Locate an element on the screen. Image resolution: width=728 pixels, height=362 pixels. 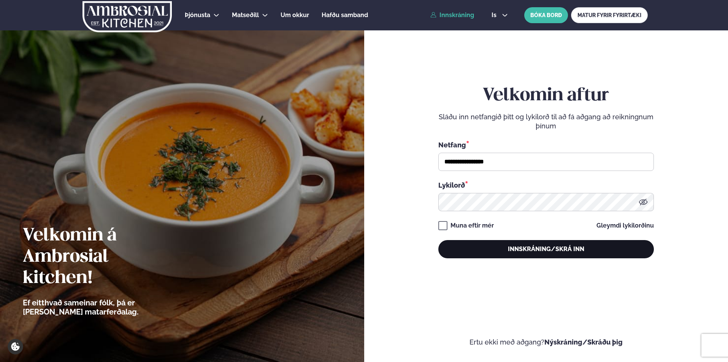
a: Innskráning is located at coordinates (452, 15).